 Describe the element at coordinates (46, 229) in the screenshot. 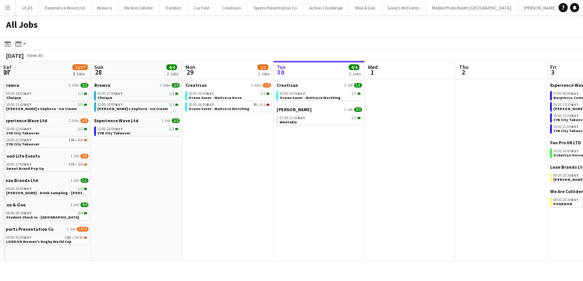

I see `a: Sports Presentation Co1 Job14/16` at that location.